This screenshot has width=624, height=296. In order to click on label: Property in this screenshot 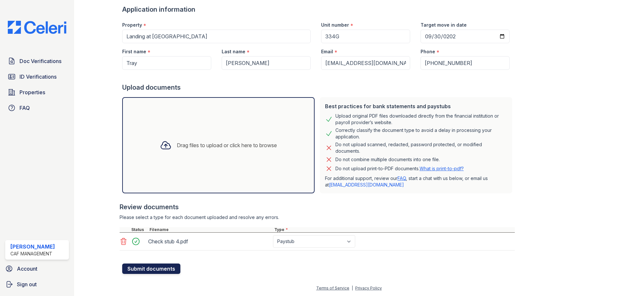, I will do `click(132, 25)`.